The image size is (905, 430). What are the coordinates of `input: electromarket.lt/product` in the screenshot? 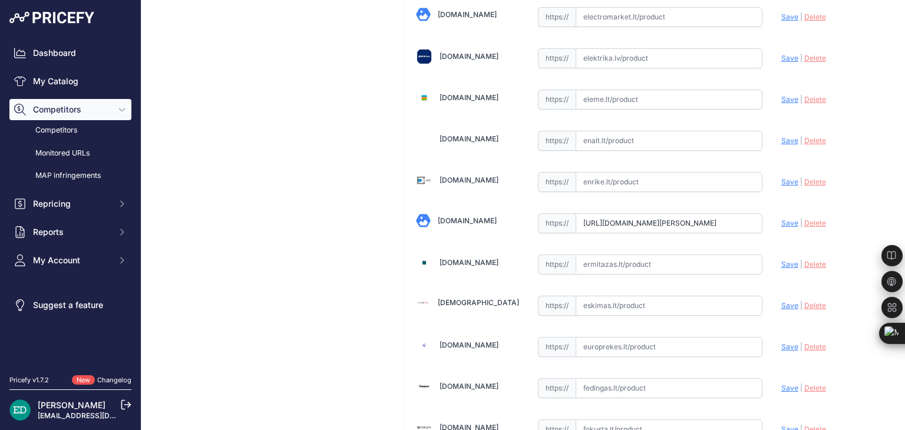 It's located at (669, 17).